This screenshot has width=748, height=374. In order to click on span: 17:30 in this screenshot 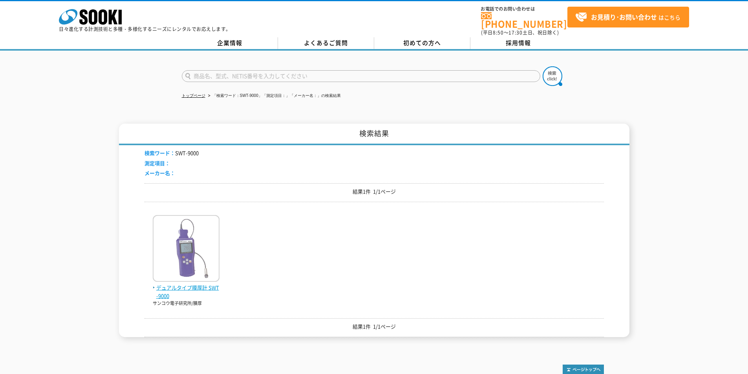, I will do `click(516, 33)`.